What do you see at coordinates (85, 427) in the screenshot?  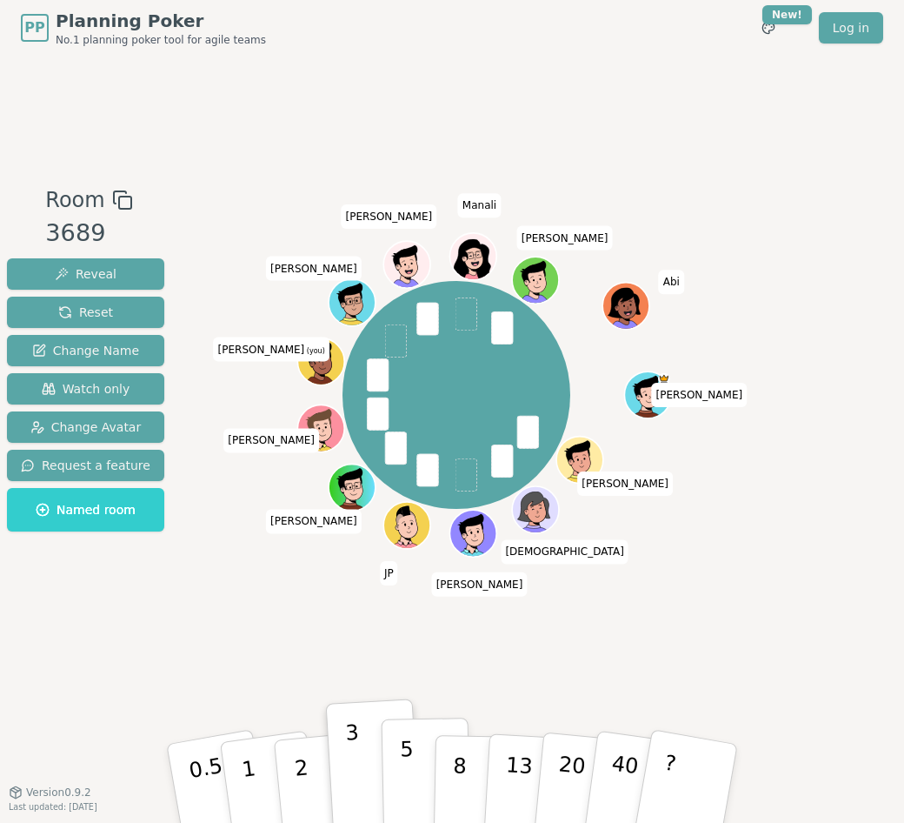 I see `button: Change Avatar` at bounding box center [85, 427].